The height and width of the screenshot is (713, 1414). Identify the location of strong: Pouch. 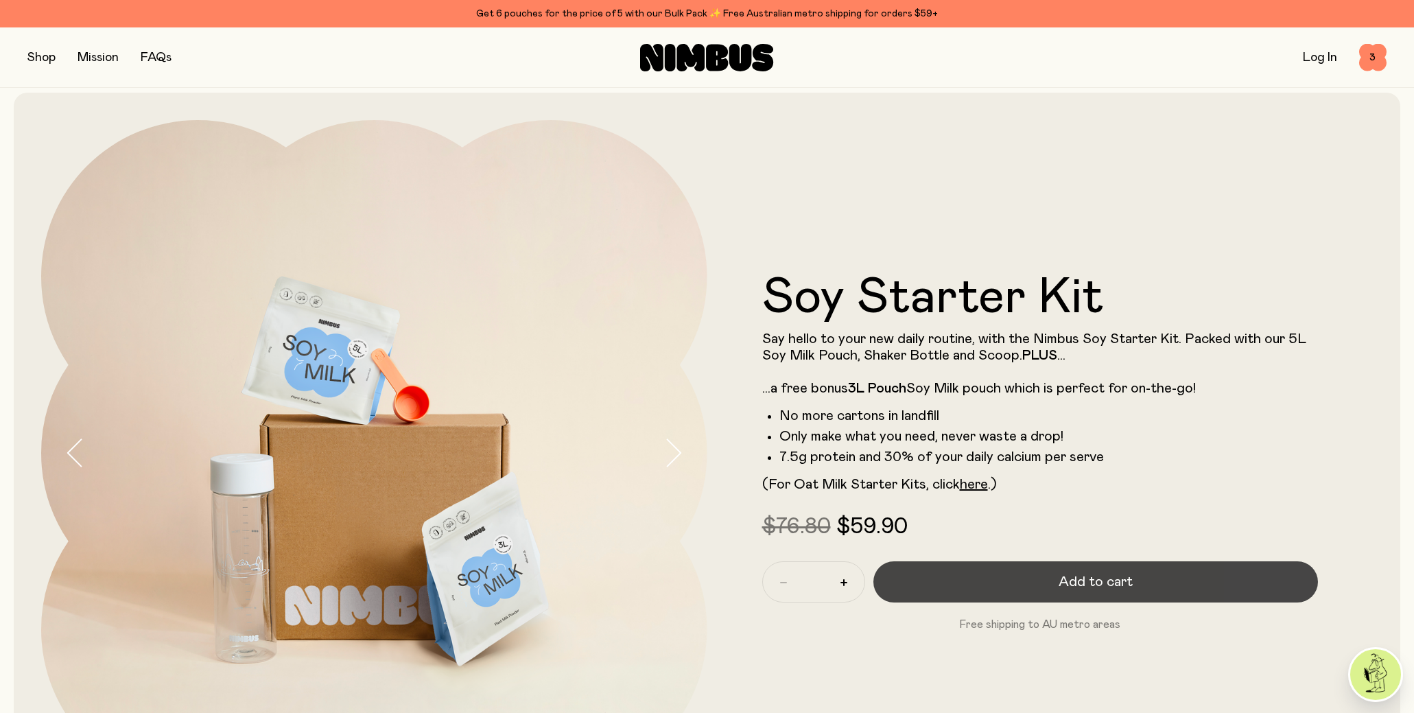
(887, 388).